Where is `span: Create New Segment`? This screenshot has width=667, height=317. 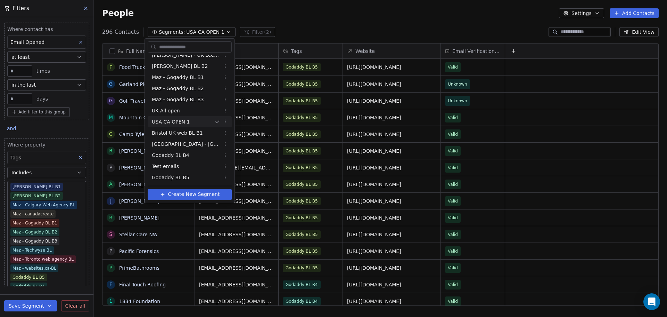 span: Create New Segment is located at coordinates (194, 194).